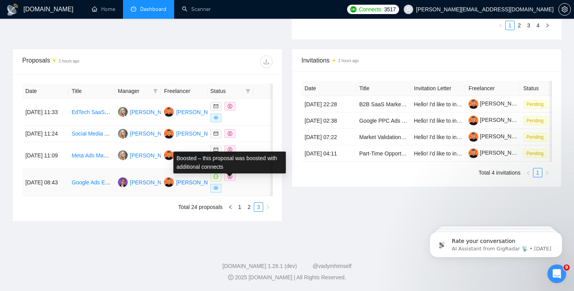  Describe the element at coordinates (429, 121) in the screenshot. I see `a: Google PPC Ads For Water Damage Restoration Industry` at that location.